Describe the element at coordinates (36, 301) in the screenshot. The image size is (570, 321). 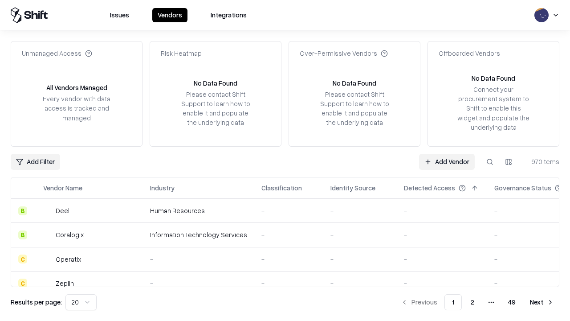
I see `p: Results per page:` at that location.